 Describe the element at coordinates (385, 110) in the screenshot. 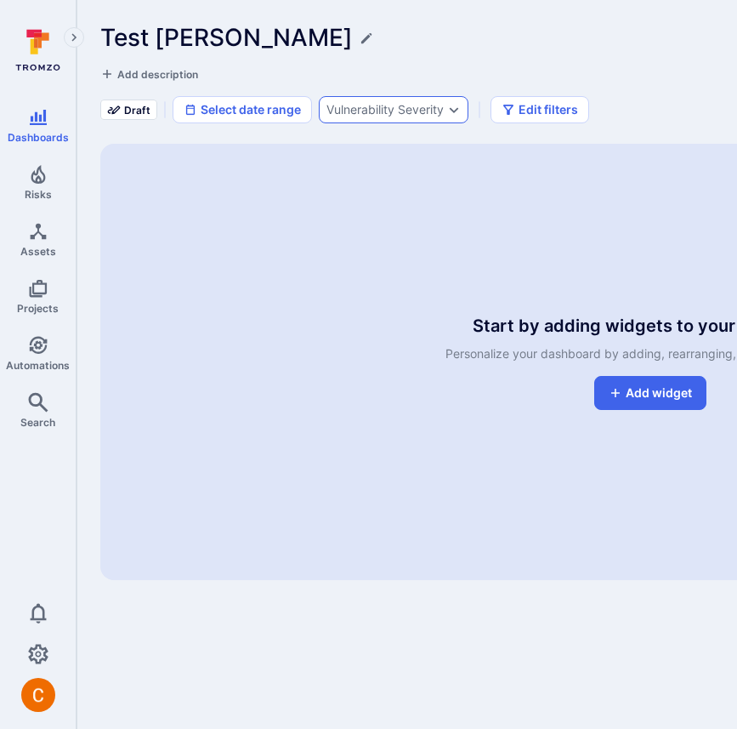

I see `button: Vulnerability Severity` at that location.